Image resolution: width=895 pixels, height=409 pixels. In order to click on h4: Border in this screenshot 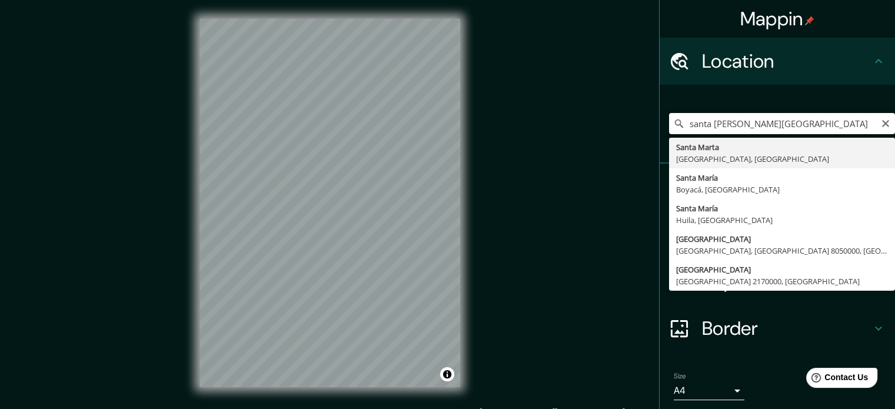, I will do `click(787, 328)`.